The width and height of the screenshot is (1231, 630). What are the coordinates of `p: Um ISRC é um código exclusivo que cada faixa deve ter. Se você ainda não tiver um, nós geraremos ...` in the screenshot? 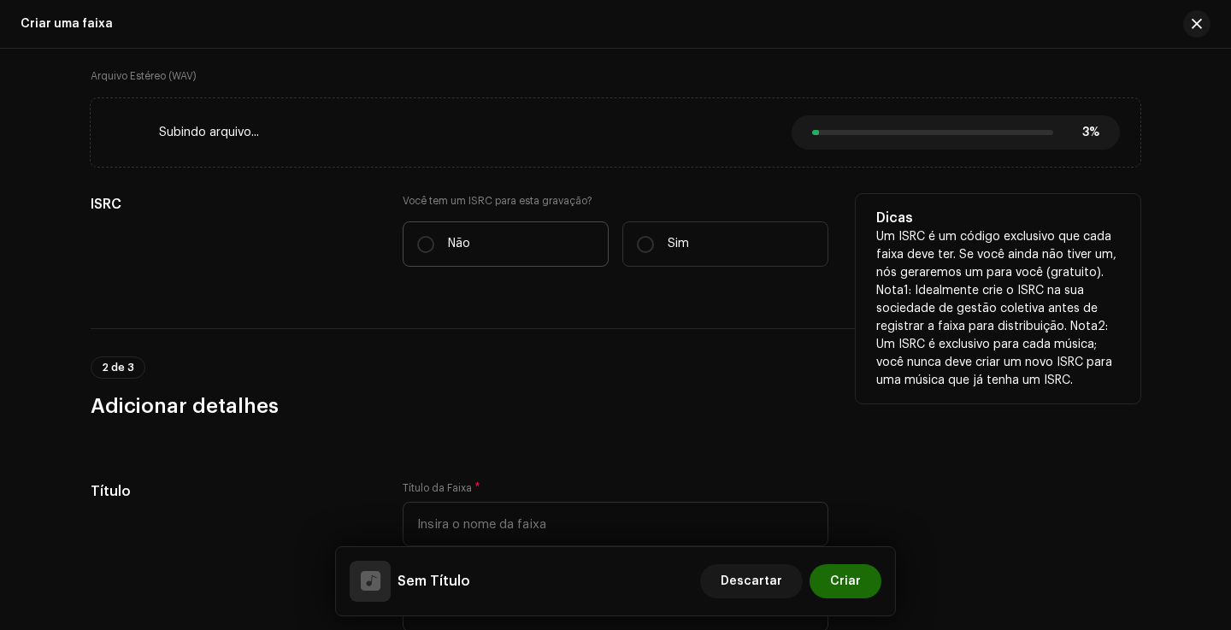 It's located at (998, 309).